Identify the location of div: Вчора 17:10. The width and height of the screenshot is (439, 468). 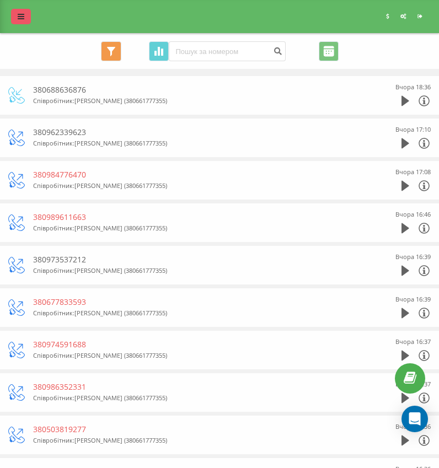
(413, 130).